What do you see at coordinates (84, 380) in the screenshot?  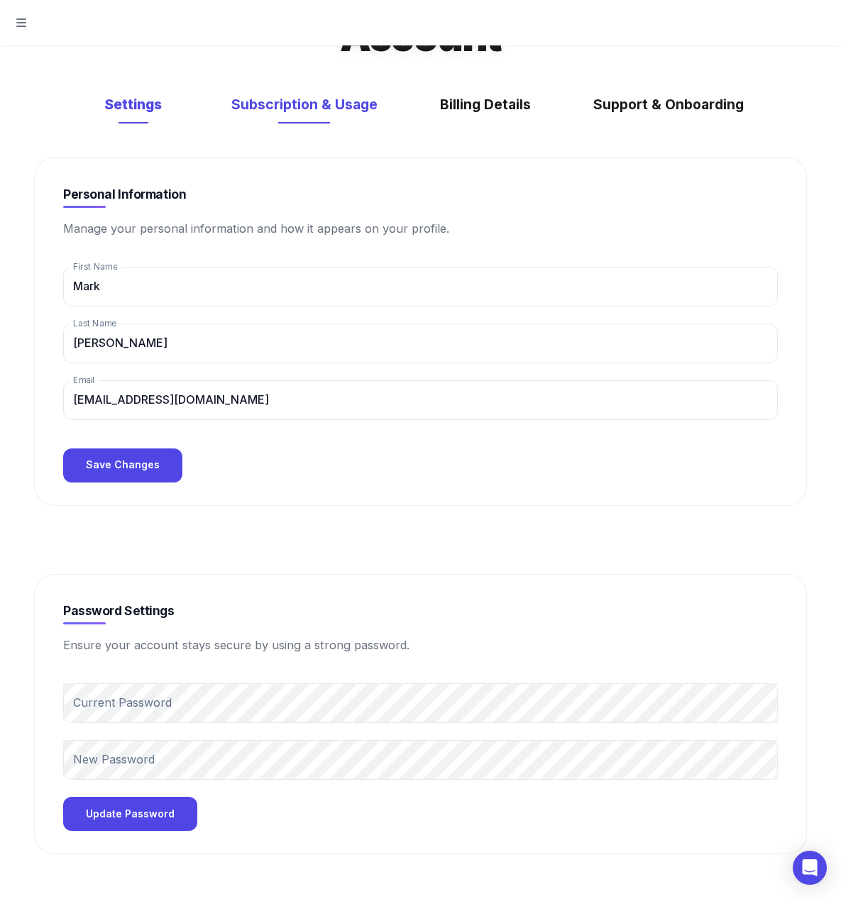 I see `label: Email` at bounding box center [84, 380].